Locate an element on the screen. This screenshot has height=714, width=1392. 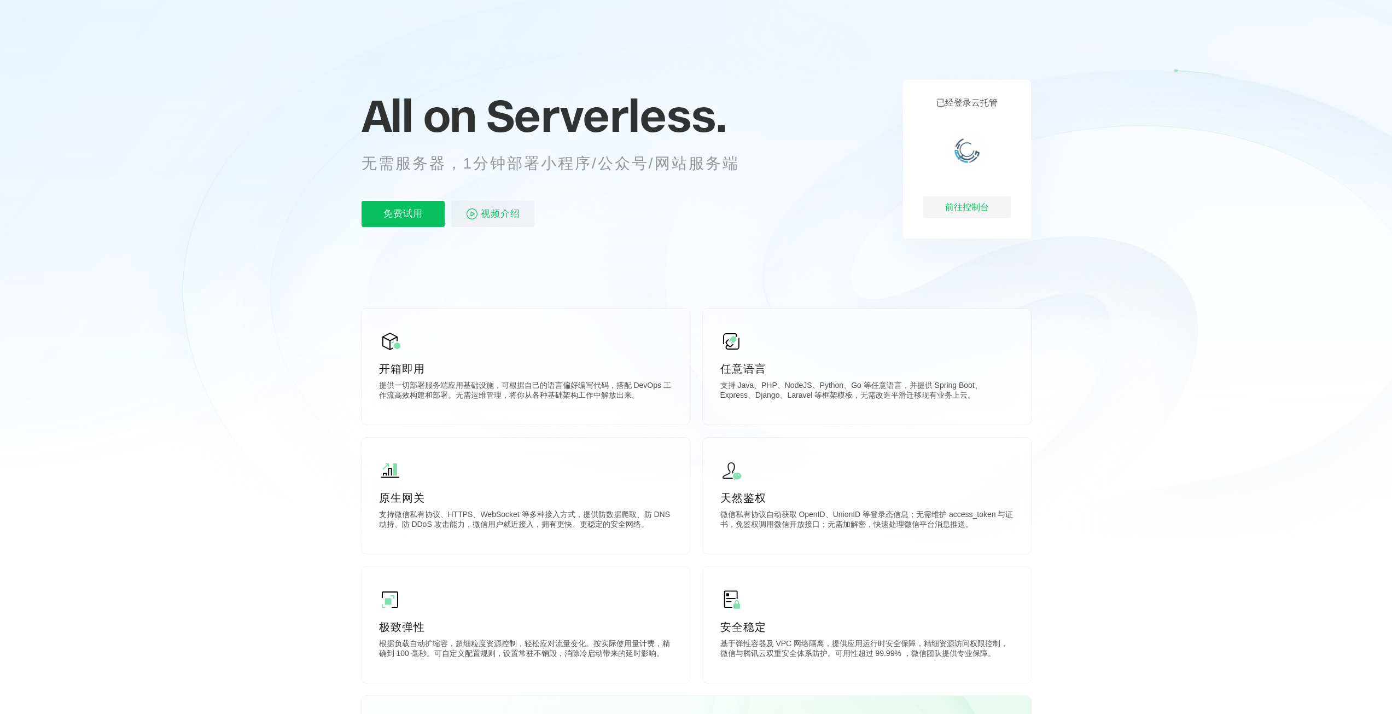
img: video_play.svg is located at coordinates (472, 214).